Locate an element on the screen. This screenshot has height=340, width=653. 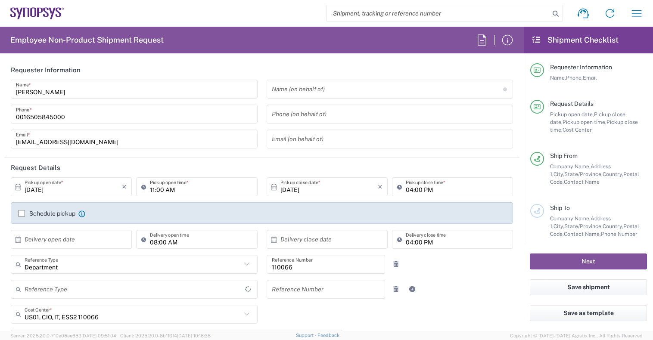
span: Request Details is located at coordinates (571, 104).